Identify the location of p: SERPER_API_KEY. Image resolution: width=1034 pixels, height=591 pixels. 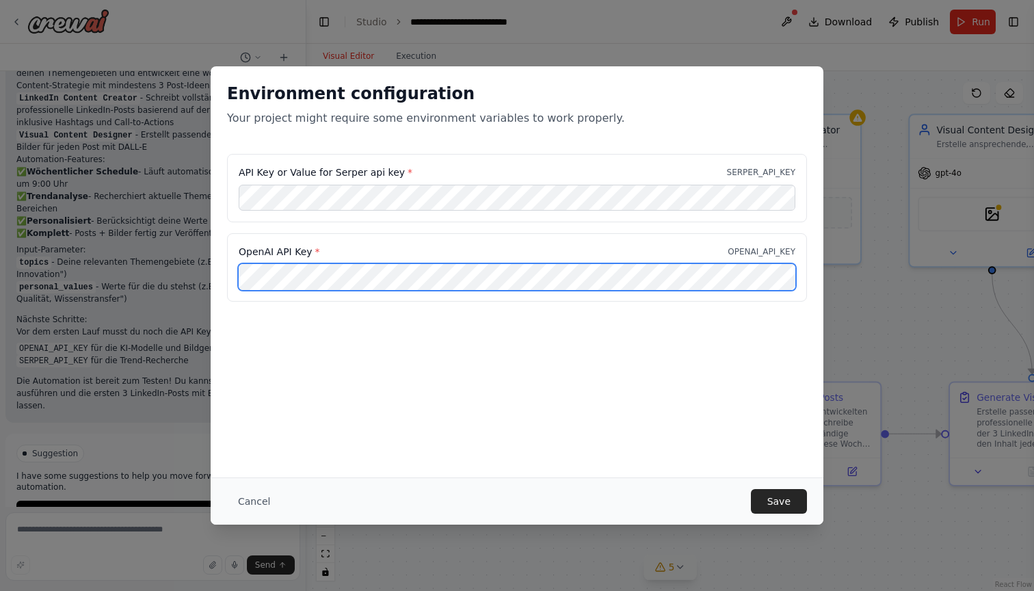
(761, 172).